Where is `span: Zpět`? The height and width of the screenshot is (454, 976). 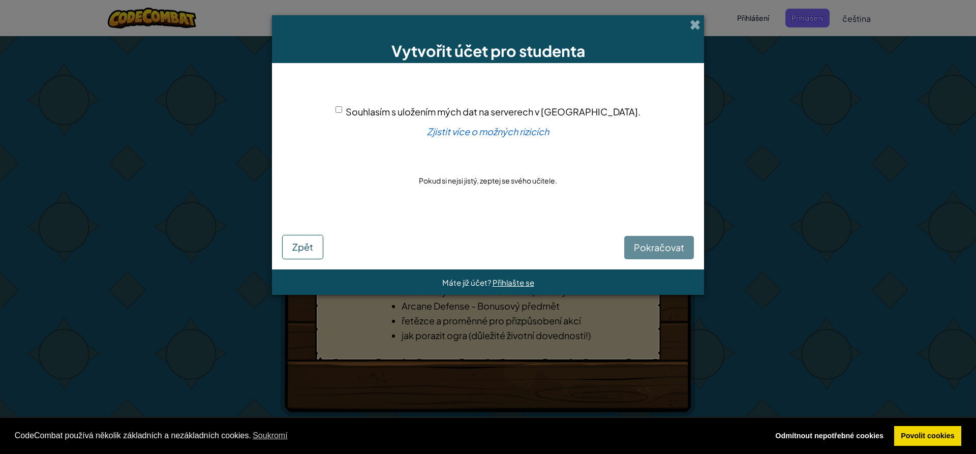
span: Zpět is located at coordinates (303, 247).